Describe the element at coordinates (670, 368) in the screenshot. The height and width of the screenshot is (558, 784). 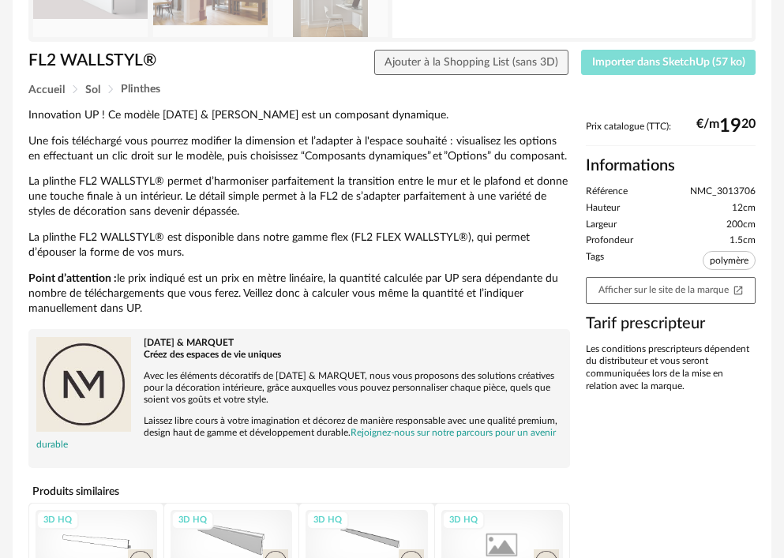
I see `div: Les conditions prescripteurs dépendent du distributeur et vous seront communiquées lors de la mis...` at that location.